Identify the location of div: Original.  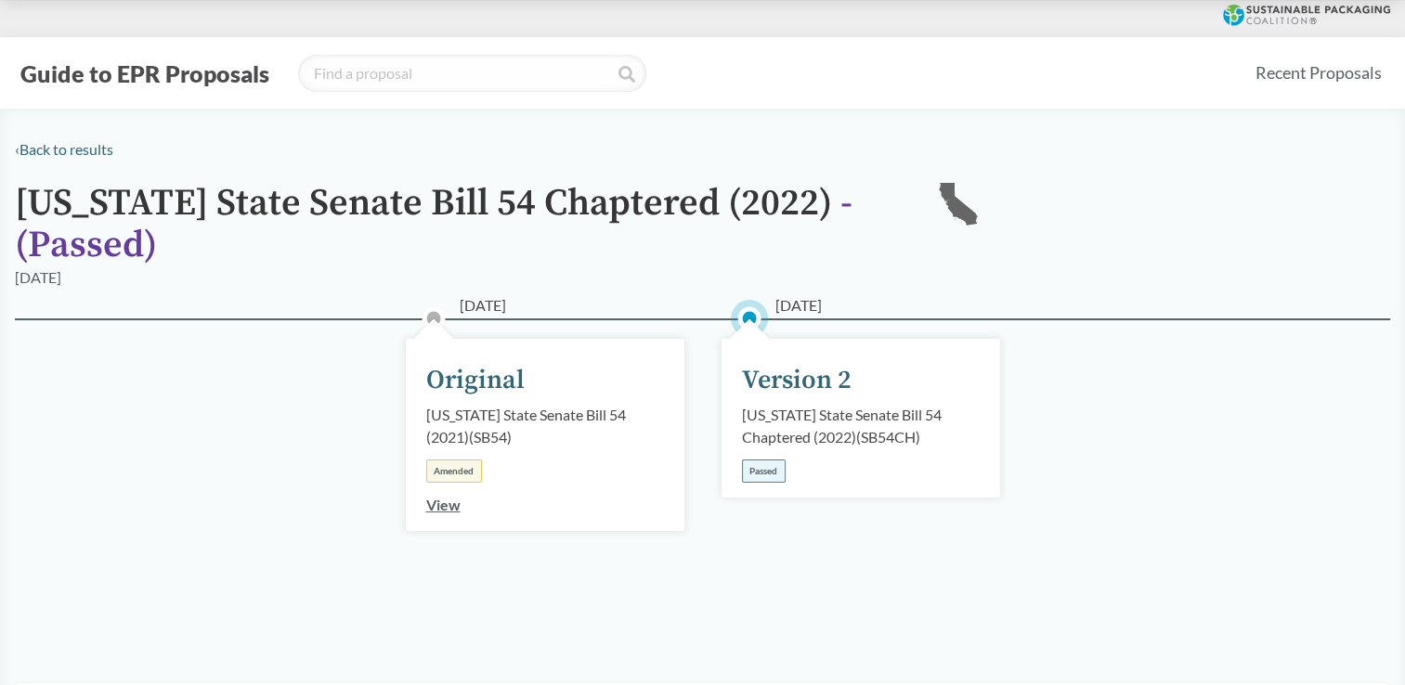
(476, 381).